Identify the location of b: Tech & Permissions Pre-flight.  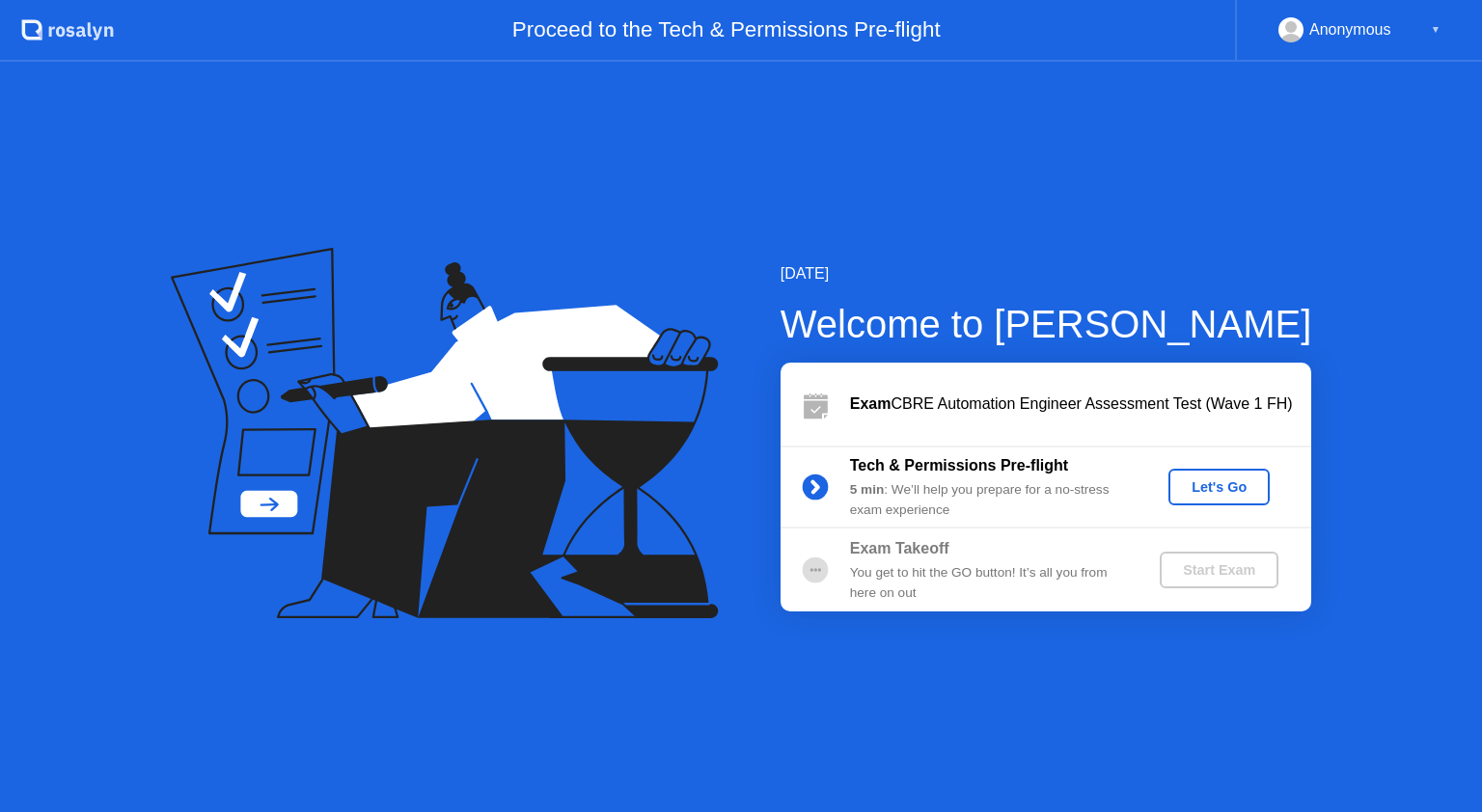
(959, 465).